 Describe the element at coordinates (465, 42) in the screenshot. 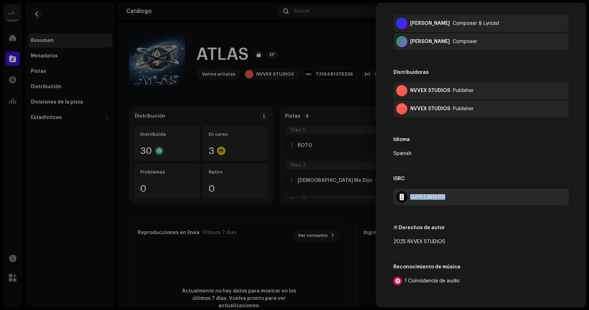

I see `div: Composer` at that location.